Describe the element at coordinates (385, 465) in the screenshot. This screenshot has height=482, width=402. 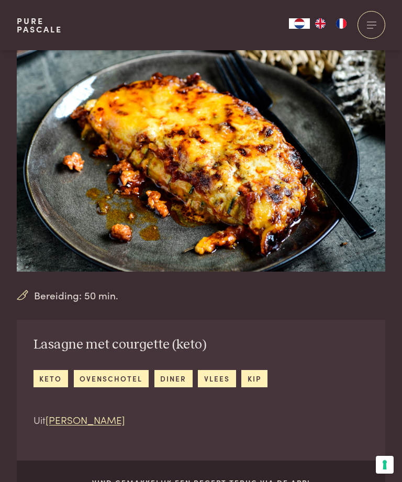
I see `button: Uw voorkeuren voor toestemming voor trackingtechnologieën` at that location.